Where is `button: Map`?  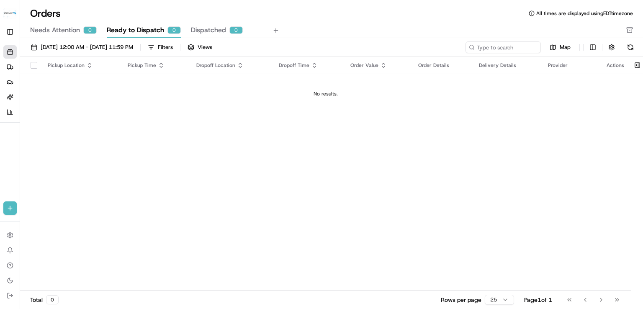 button: Map is located at coordinates (560, 47).